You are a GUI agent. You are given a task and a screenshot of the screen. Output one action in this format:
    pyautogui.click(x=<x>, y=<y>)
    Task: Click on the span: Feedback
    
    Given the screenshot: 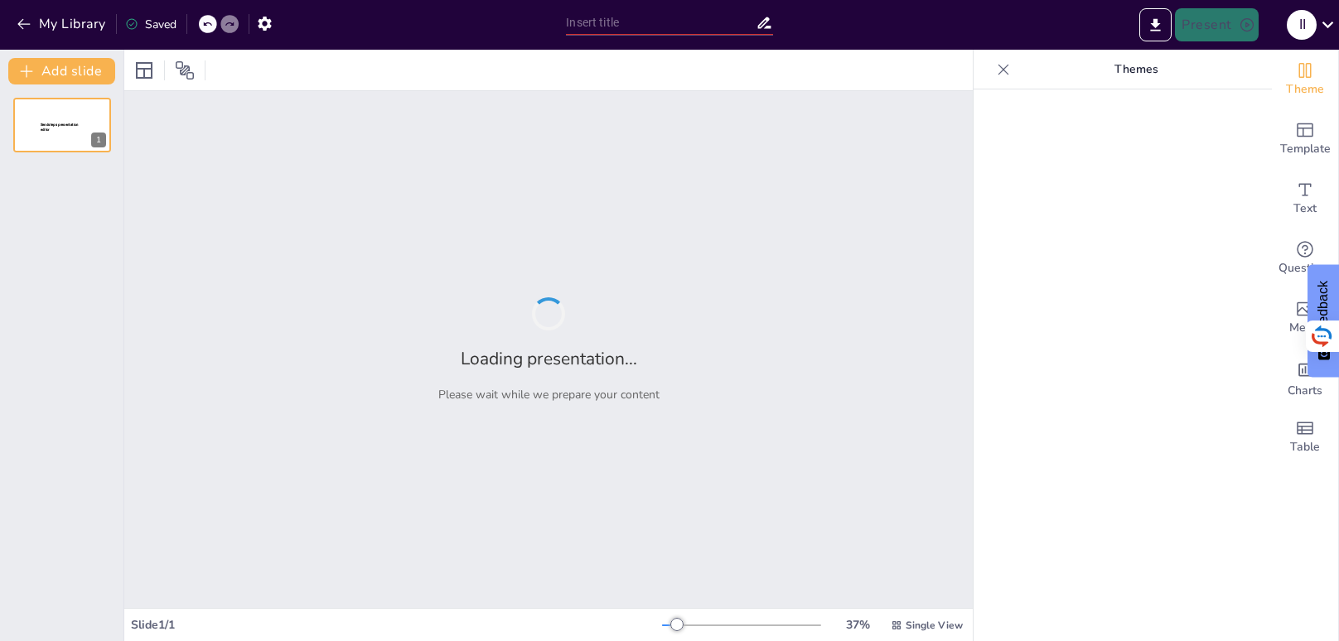 What is the action you would take?
    pyautogui.click(x=1323, y=310)
    